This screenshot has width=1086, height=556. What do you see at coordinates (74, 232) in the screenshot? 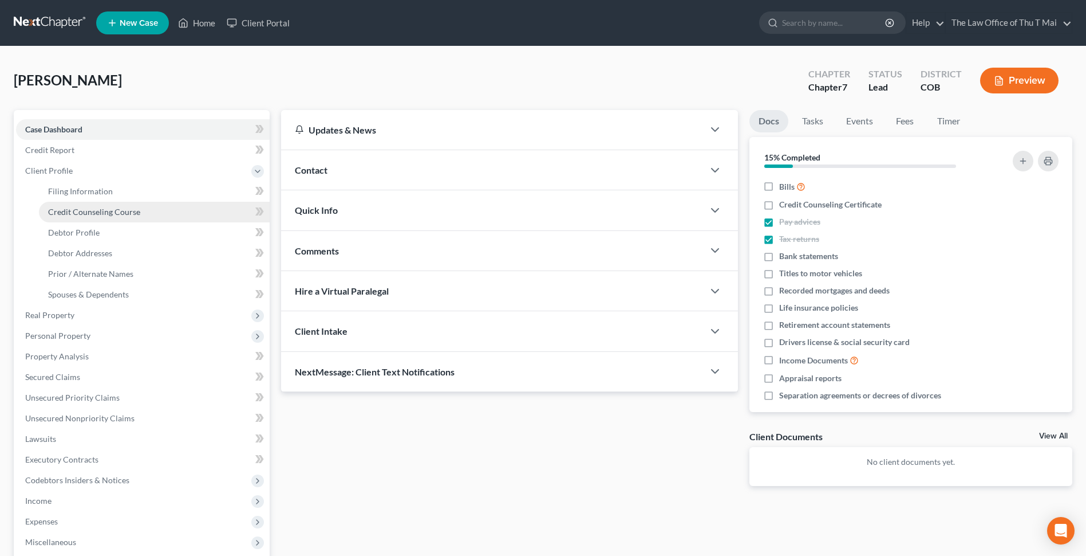
I see `span: Debtor Profile` at bounding box center [74, 232].